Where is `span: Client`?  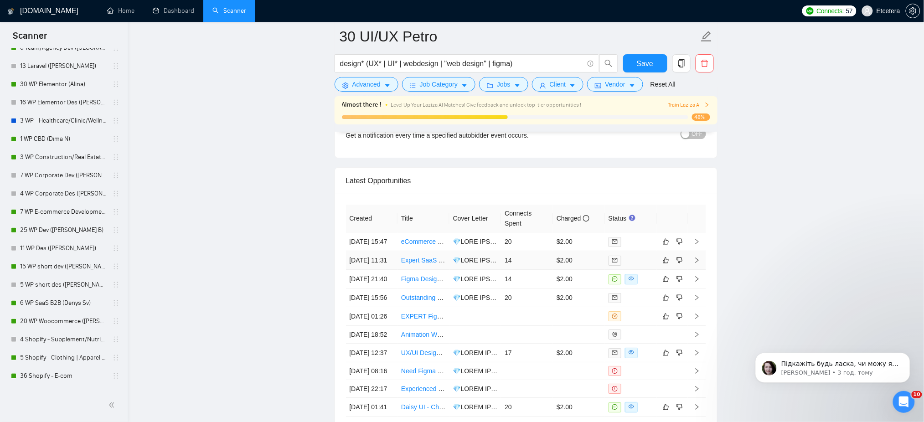 span: Client is located at coordinates (558, 84).